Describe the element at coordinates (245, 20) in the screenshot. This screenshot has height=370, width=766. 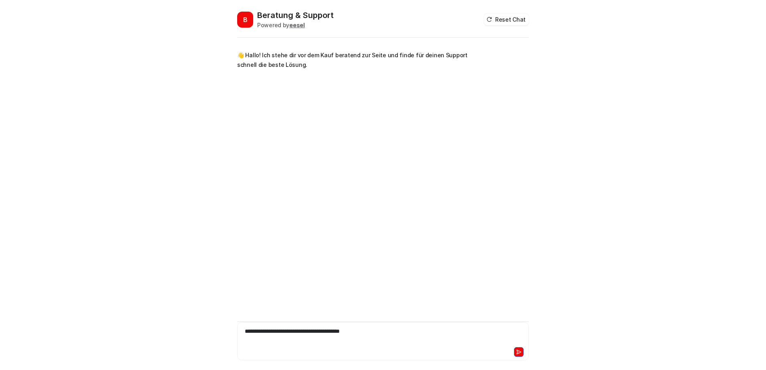
I see `span: B` at that location.